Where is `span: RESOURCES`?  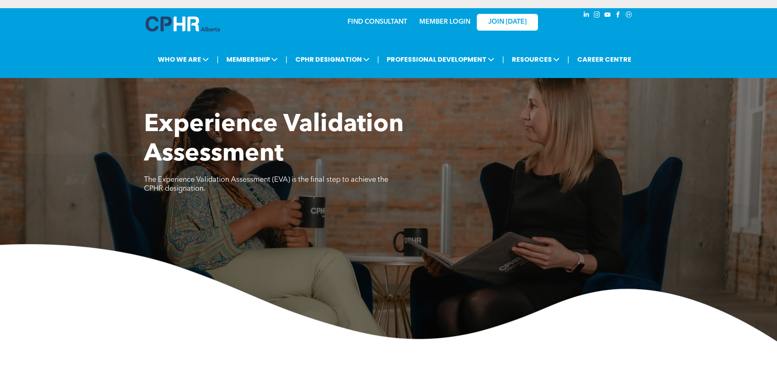
span: RESOURCES is located at coordinates (536, 59).